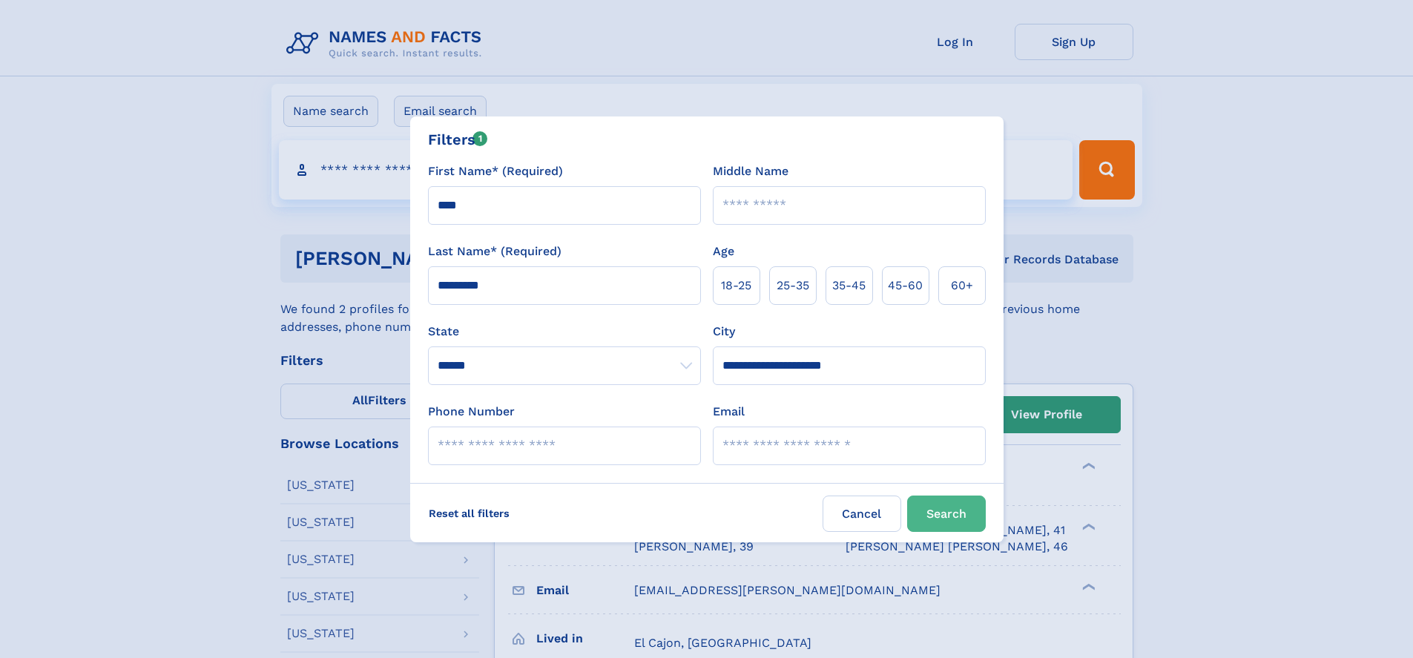 The height and width of the screenshot is (658, 1413). Describe the element at coordinates (495, 171) in the screenshot. I see `label: First Name* (Required)` at that location.